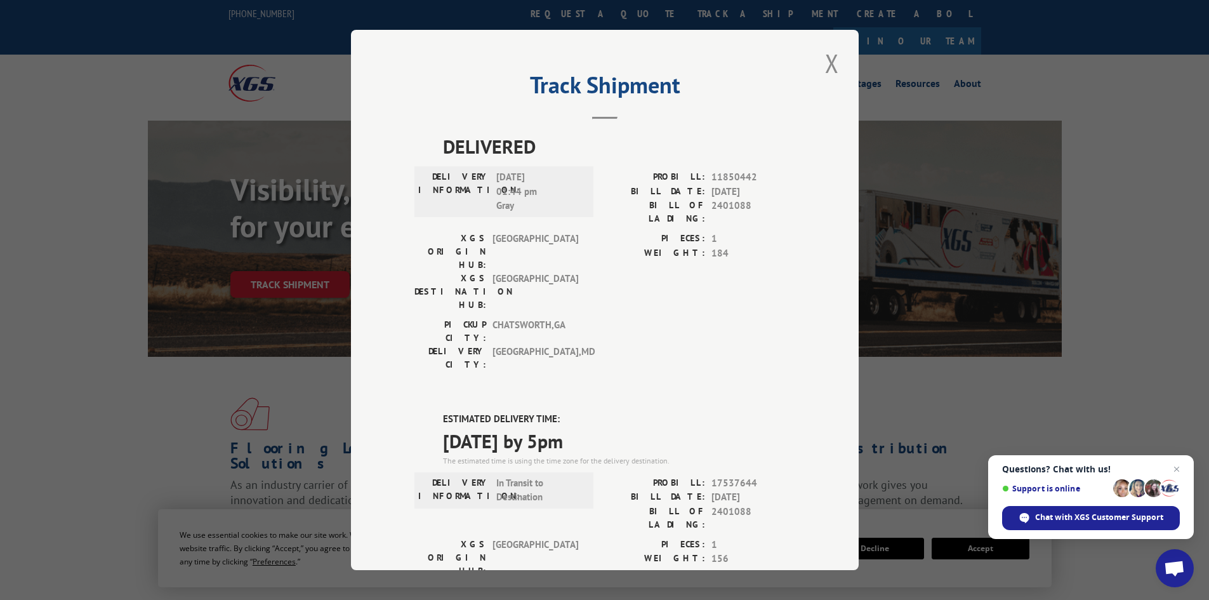  Describe the element at coordinates (450, 331) in the screenshot. I see `label: PICKUP CITY:` at that location.